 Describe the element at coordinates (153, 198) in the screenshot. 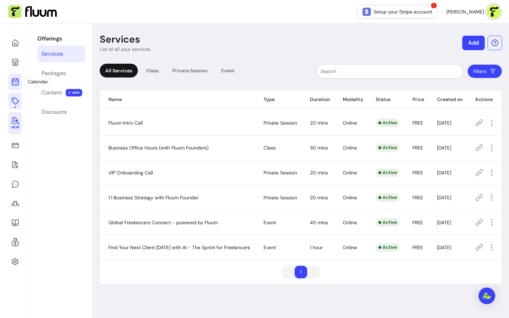

I see `span: 1:1 Business Strategy with Fluum Founder` at that location.